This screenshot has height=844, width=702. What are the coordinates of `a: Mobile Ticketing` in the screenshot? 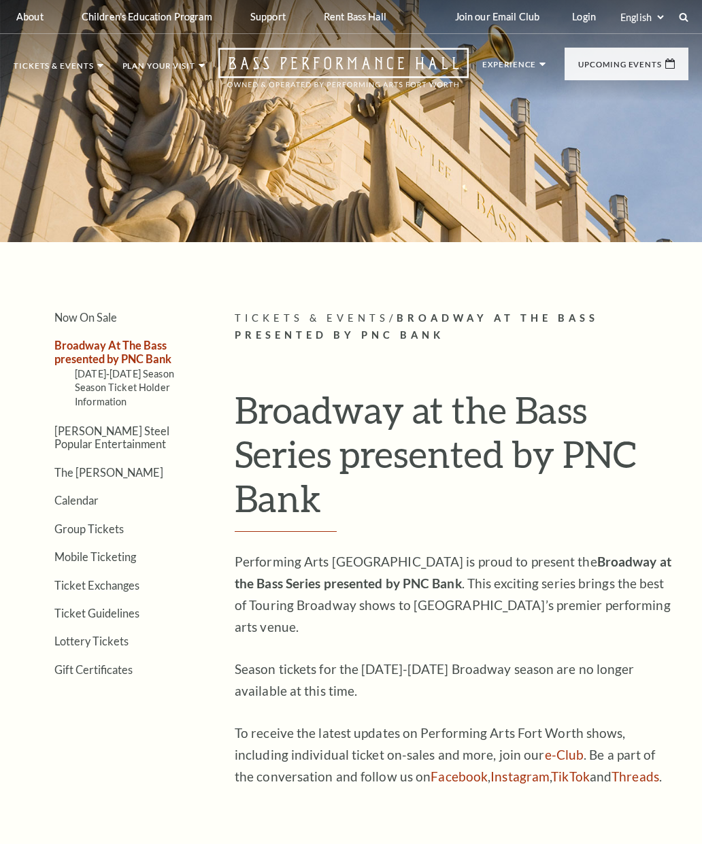 It's located at (95, 557).